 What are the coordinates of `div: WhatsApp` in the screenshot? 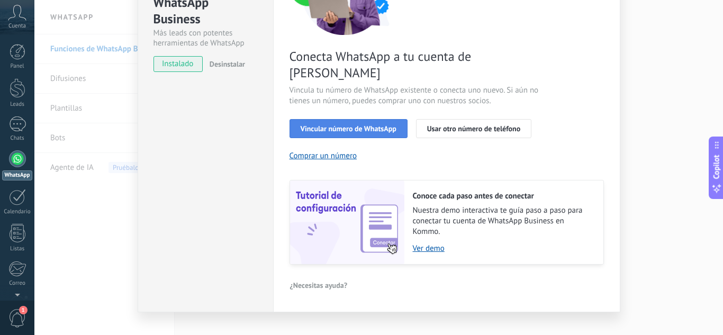 It's located at (17, 175).